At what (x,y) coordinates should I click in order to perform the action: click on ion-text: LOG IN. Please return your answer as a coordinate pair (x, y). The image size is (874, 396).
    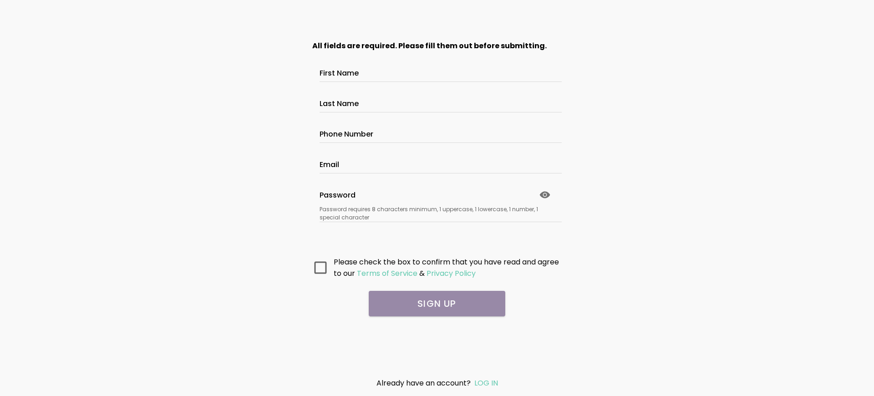
    Looking at the image, I should click on (486, 383).